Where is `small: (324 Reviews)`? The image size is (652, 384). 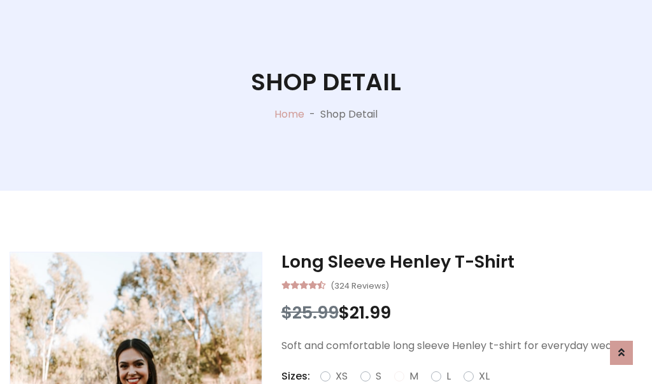 small: (324 Reviews) is located at coordinates (360, 285).